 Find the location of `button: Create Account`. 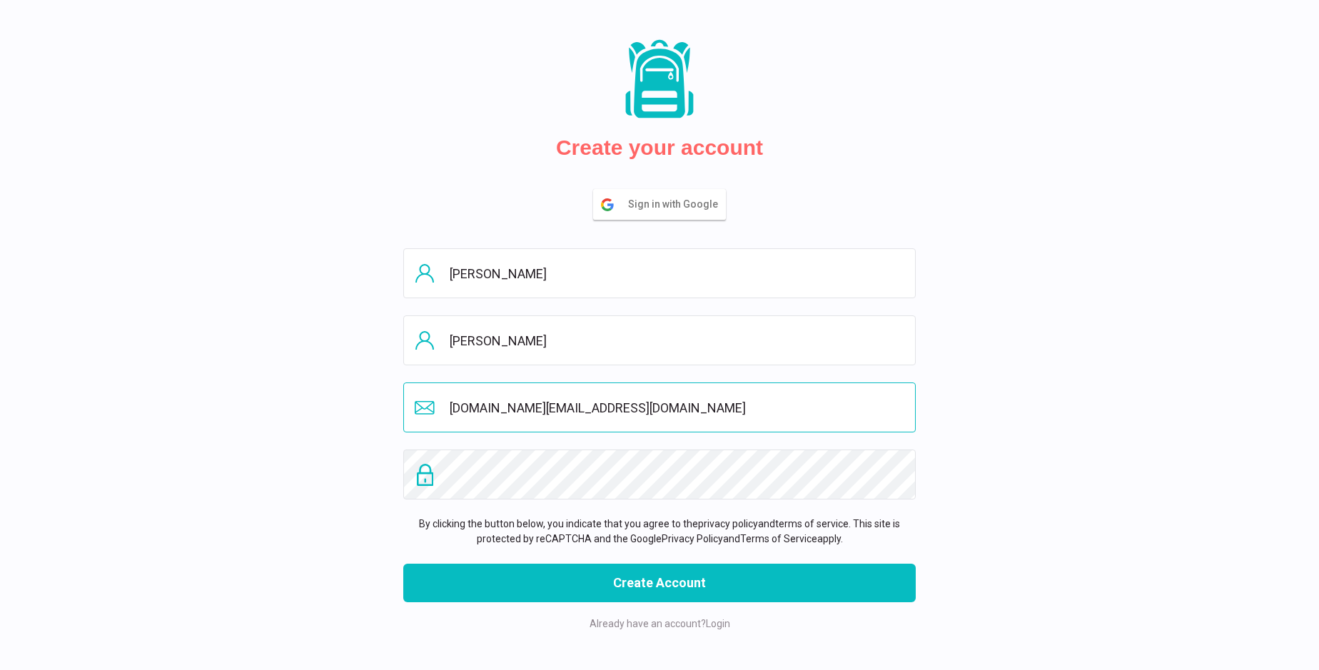

button: Create Account is located at coordinates (660, 583).